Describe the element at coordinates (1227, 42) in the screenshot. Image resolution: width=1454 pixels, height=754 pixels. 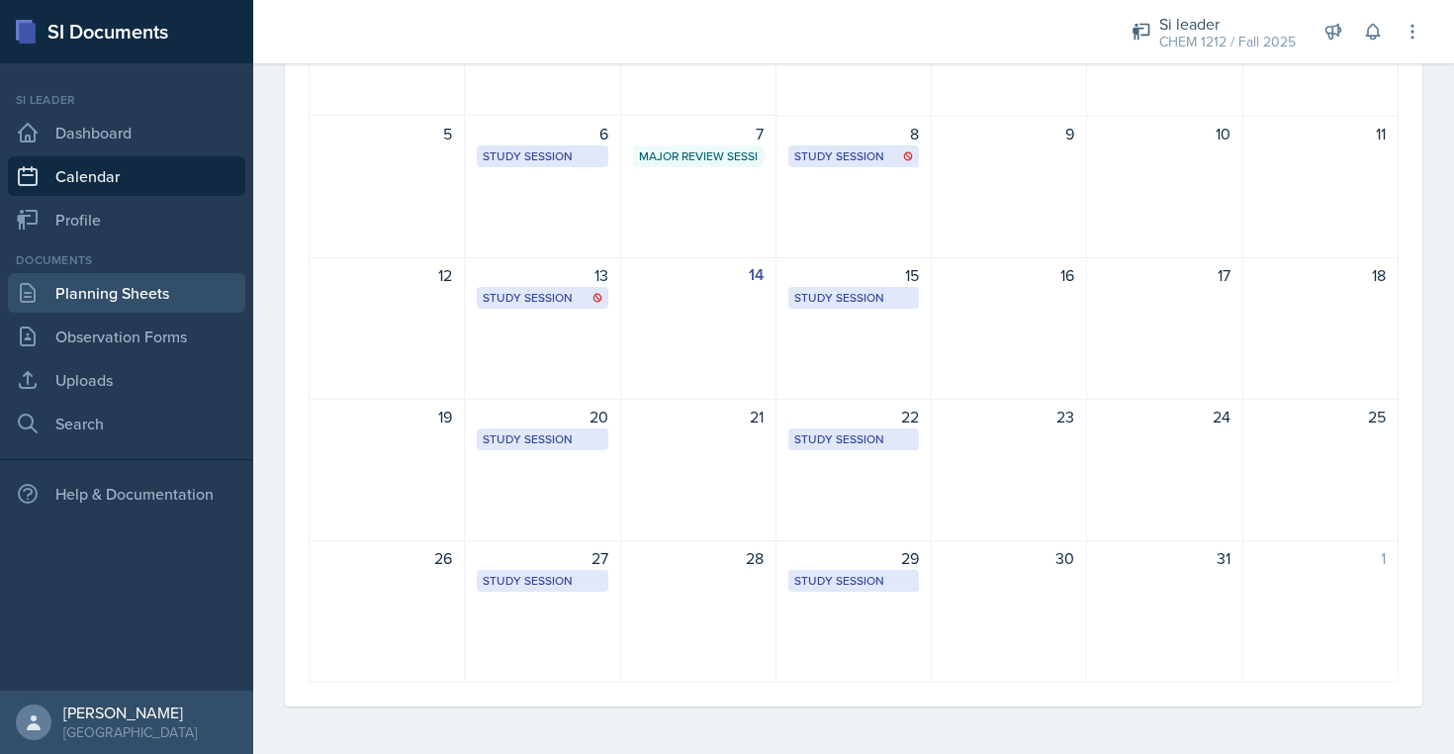
I see `div: CHEM 1212 / Fall 2025` at that location.